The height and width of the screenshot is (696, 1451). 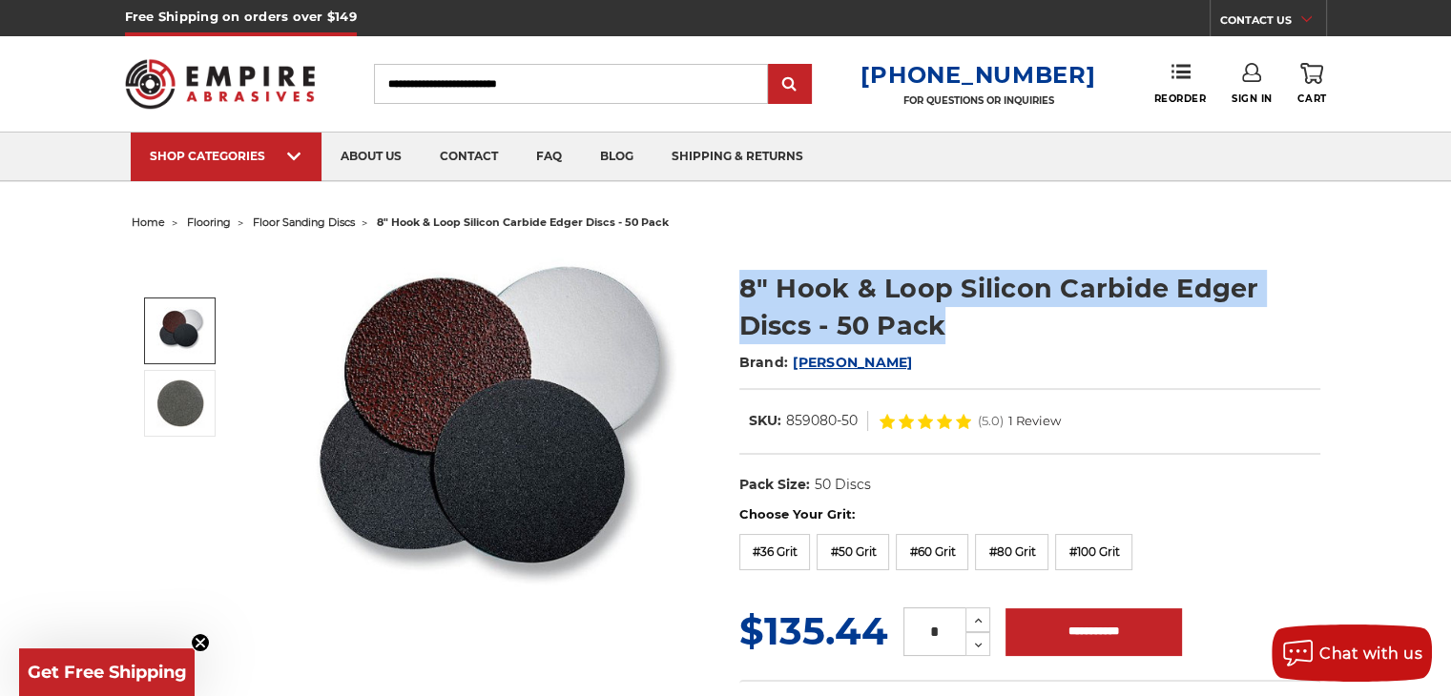 I want to click on div: Get Free ShippingClose teaser, so click(x=107, y=672).